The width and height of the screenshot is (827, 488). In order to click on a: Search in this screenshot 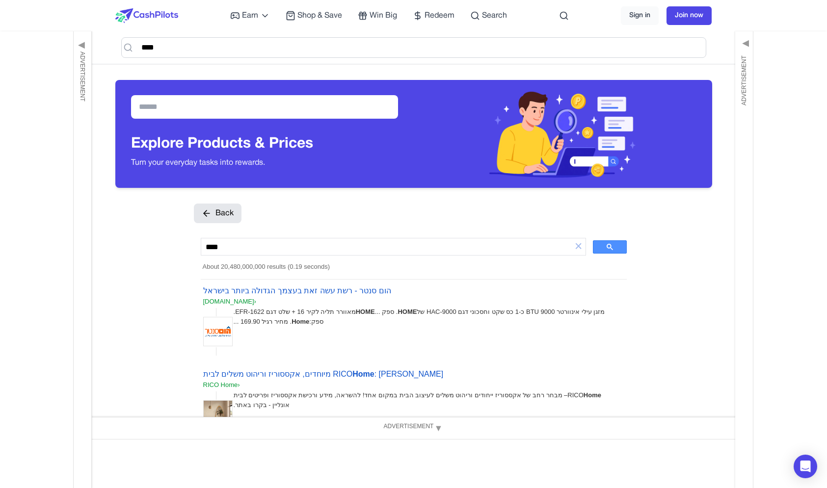, I will do `click(488, 16)`.